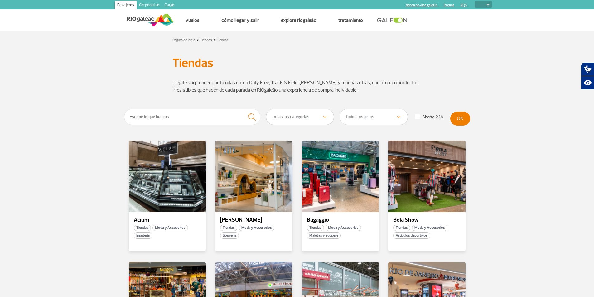  I want to click on button: OK, so click(460, 119).